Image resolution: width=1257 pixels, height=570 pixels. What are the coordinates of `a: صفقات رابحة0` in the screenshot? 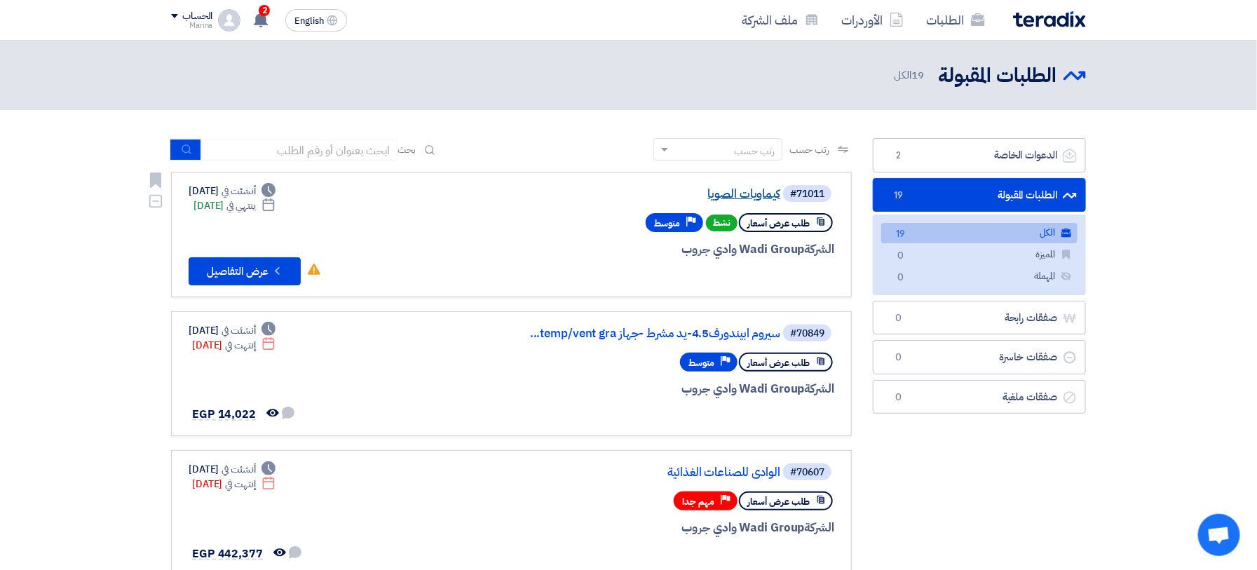 It's located at (979, 318).